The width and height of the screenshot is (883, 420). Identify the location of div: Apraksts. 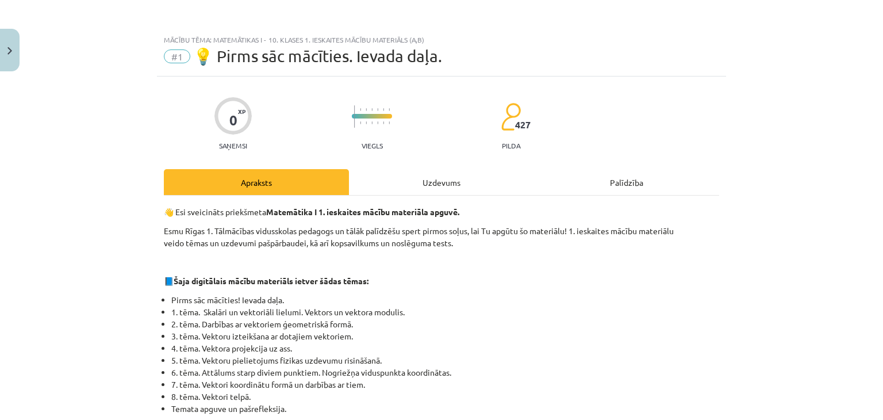
(256, 182).